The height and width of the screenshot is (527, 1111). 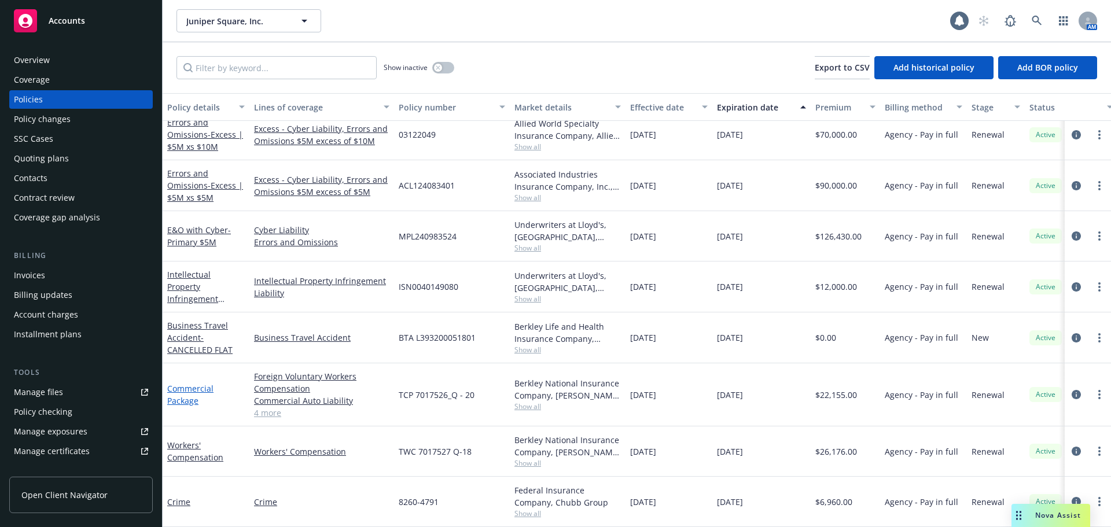 I want to click on span: $12,000.00, so click(x=837, y=287).